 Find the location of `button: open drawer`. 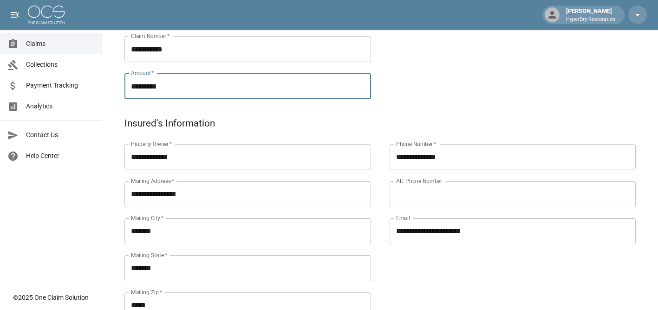

button: open drawer is located at coordinates (15, 15).